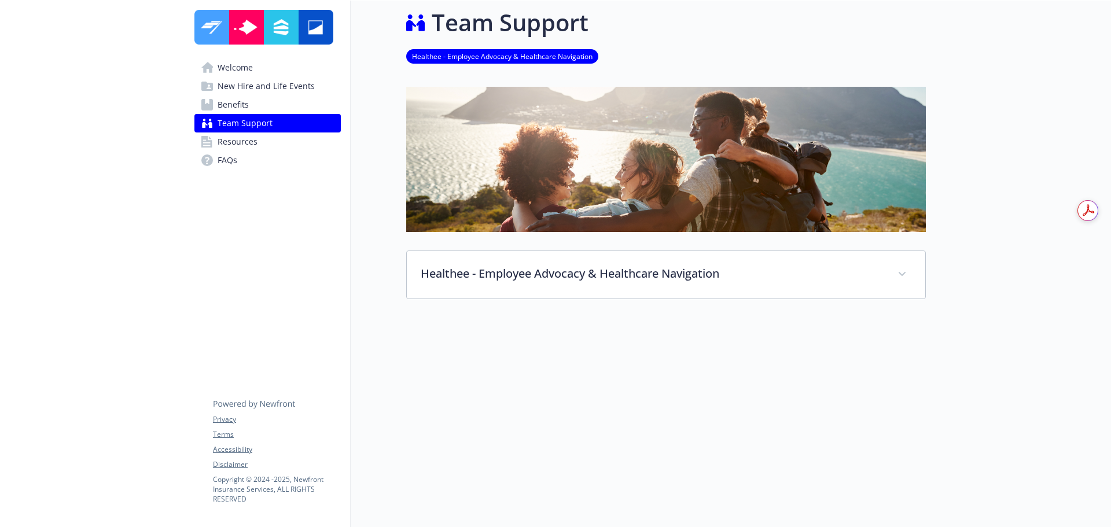 Image resolution: width=1111 pixels, height=527 pixels. What do you see at coordinates (666, 159) in the screenshot?
I see `img: team support page banner` at bounding box center [666, 159].